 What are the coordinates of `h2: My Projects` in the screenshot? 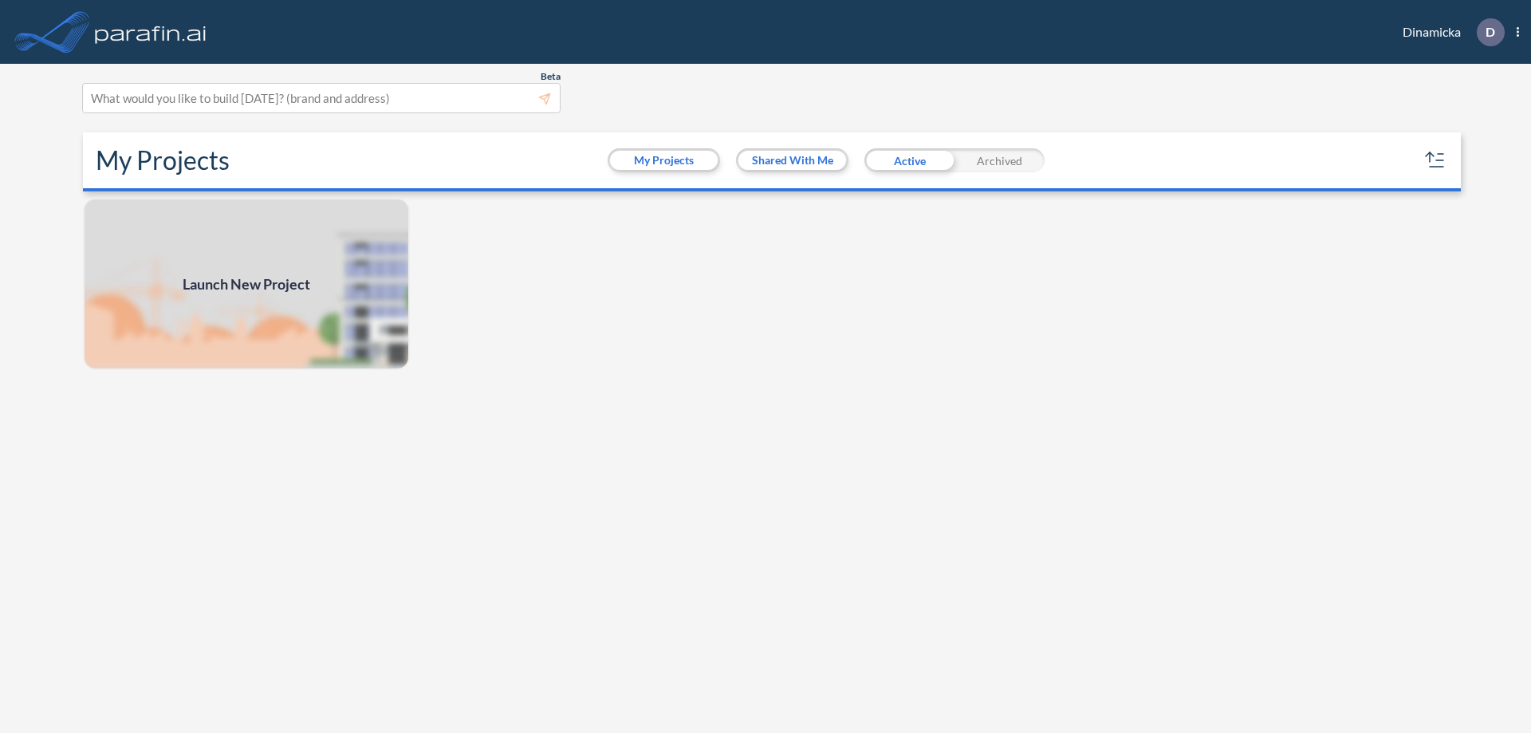 It's located at (163, 160).